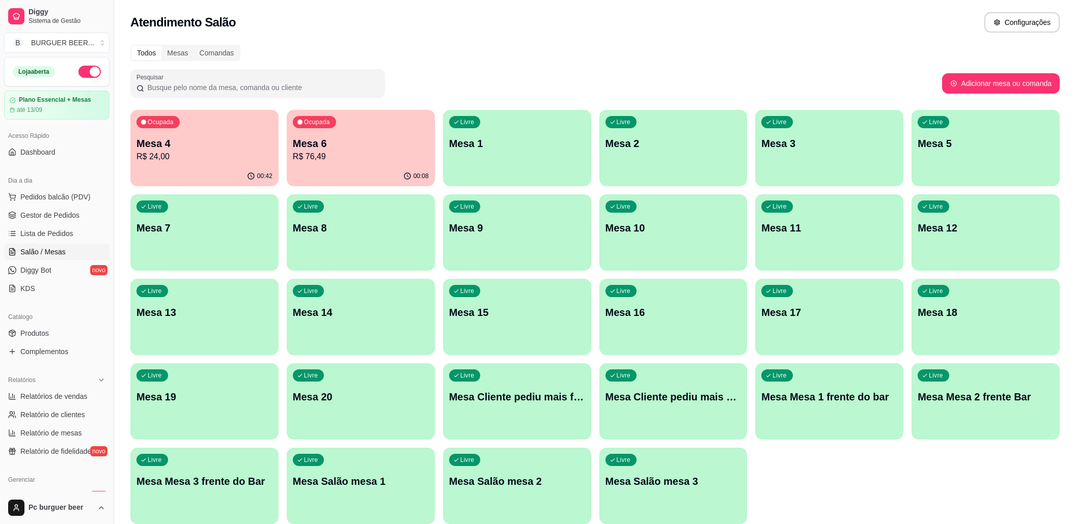  What do you see at coordinates (673, 402) in the screenshot?
I see `button: LivreMesa Cliente pediu mais não pagou 2` at bounding box center [673, 402].